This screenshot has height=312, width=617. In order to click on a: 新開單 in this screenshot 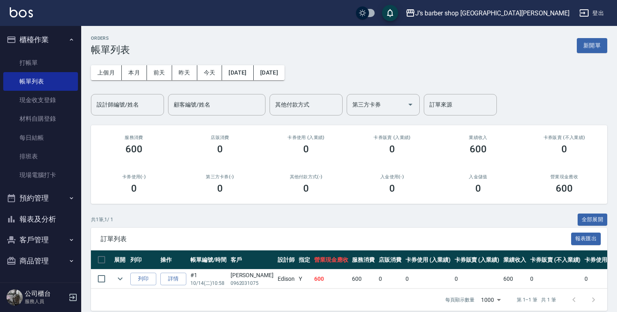, I will do `click(591, 45)`.